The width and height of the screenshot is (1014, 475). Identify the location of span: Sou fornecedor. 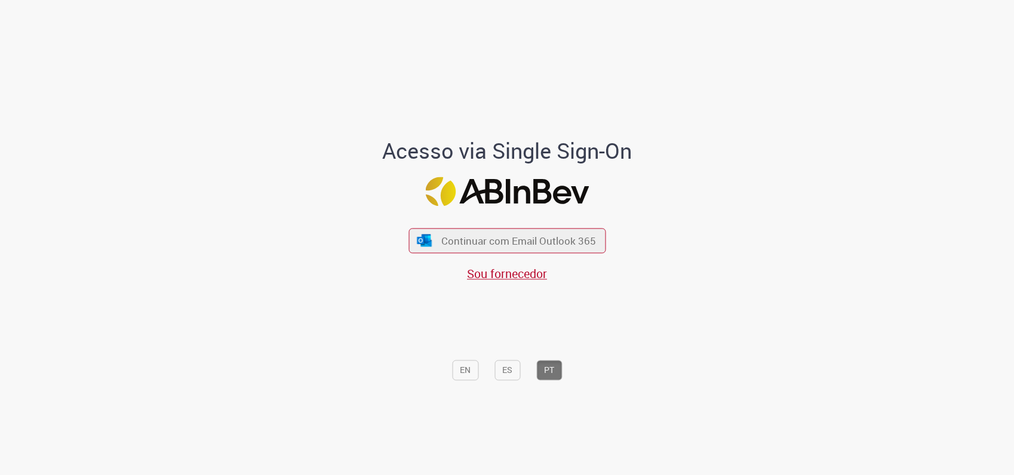
(507, 274).